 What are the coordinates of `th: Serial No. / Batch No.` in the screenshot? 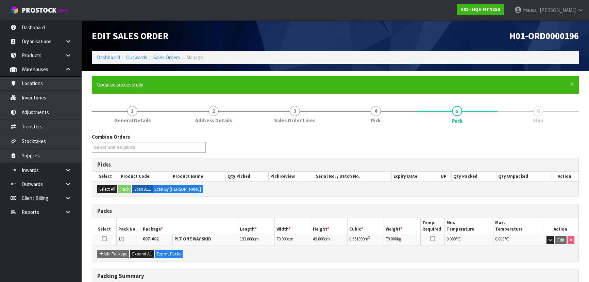 It's located at (353, 176).